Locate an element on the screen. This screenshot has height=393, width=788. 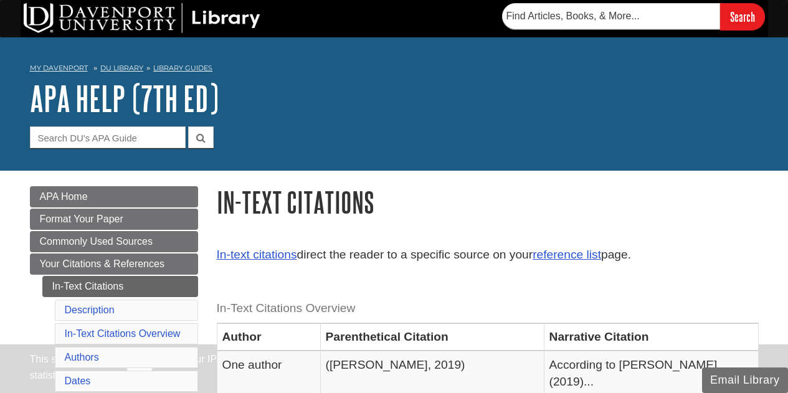
button: Email Library is located at coordinates (745, 380).